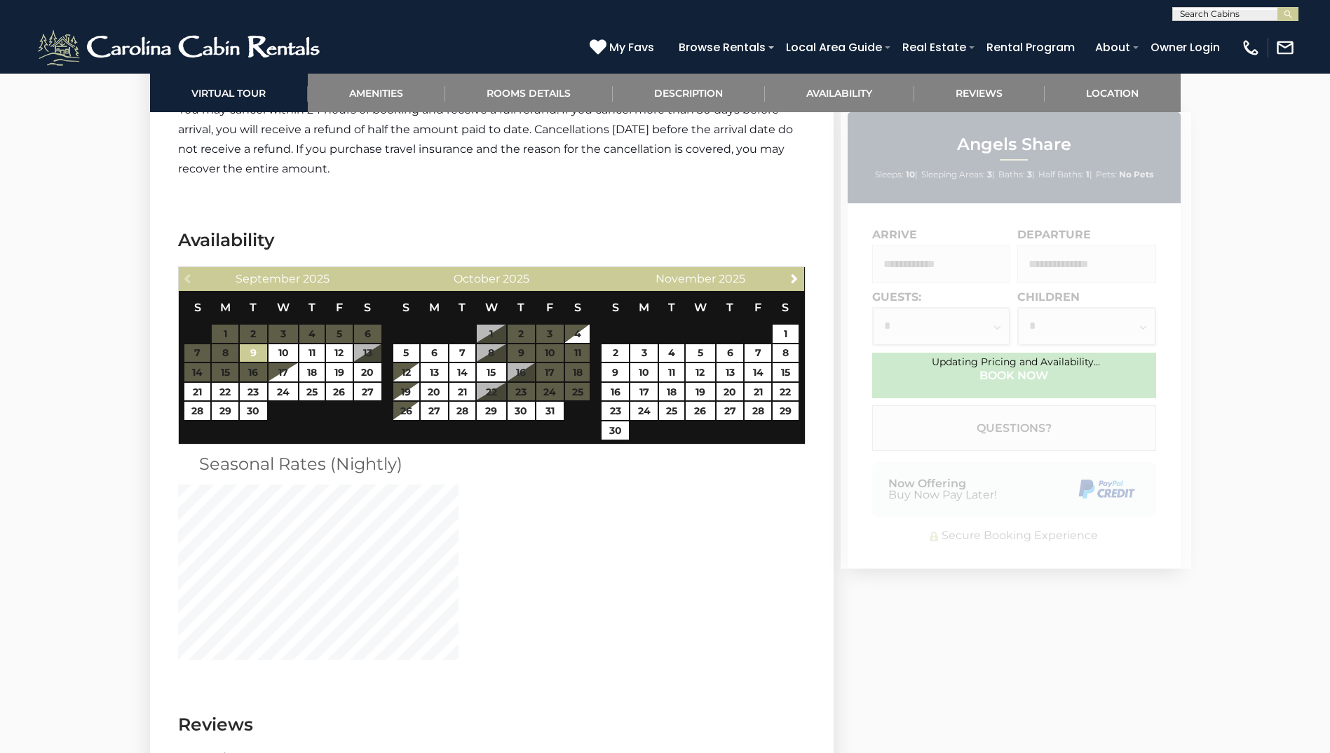 This screenshot has width=1330, height=753. Describe the element at coordinates (785, 353) in the screenshot. I see `a: 8` at that location.